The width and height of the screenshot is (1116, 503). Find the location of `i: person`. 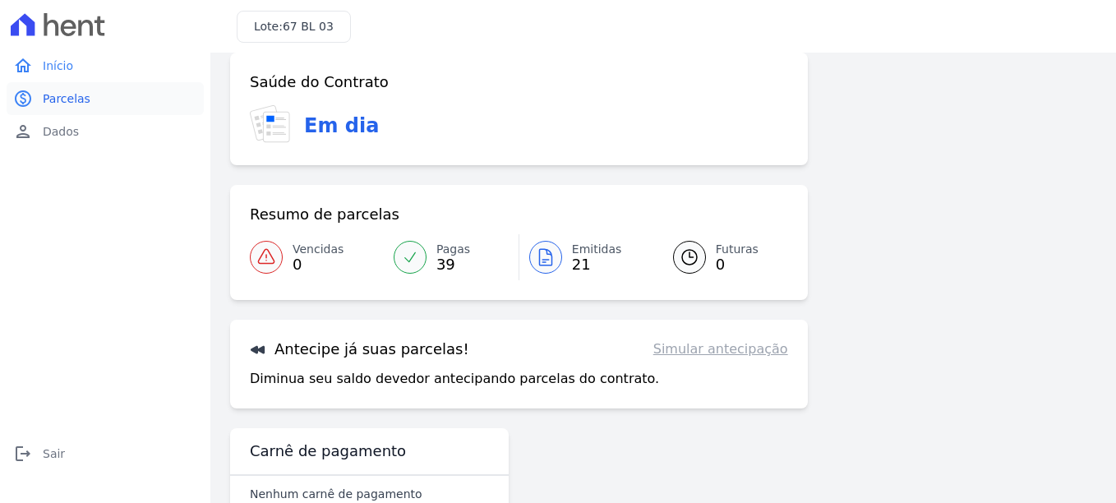

i: person is located at coordinates (23, 131).